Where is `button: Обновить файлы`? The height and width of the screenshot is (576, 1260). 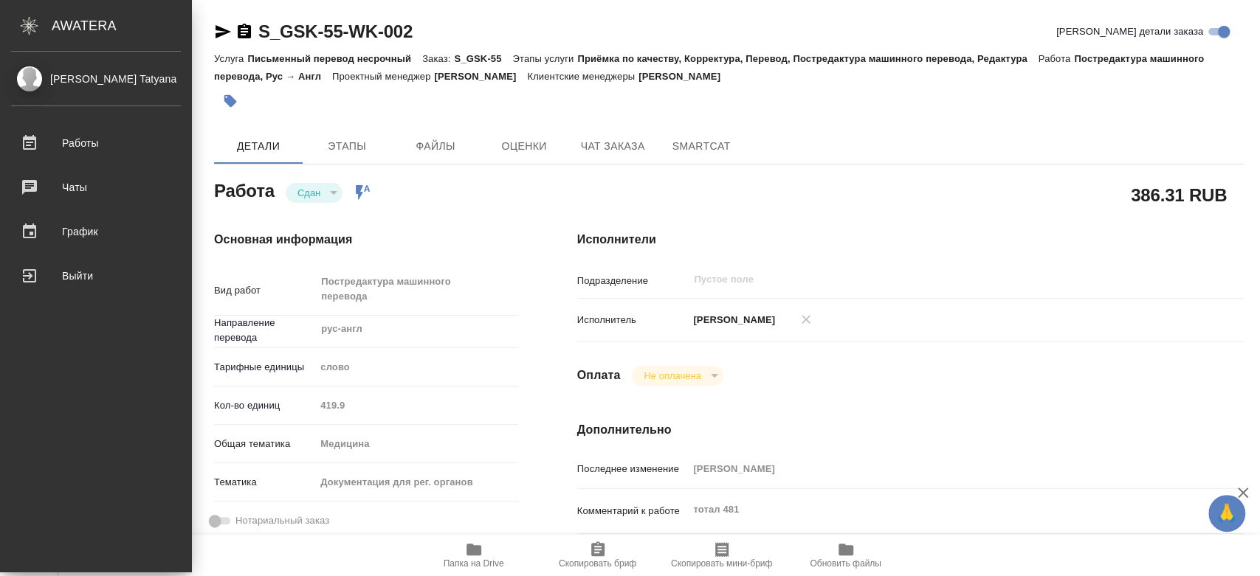
button: Обновить файлы is located at coordinates (846, 556).